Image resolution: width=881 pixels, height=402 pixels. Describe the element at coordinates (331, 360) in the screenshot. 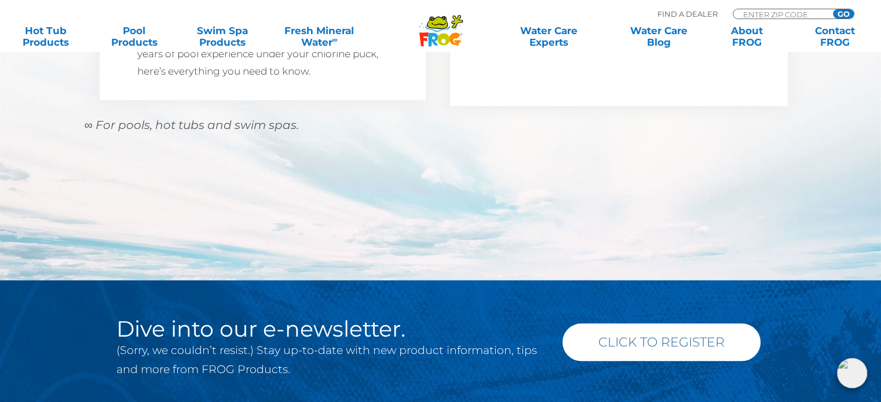

I see `p: (Sorry, we couldn’t resist.) Stay up-to-date with new product information, tips and more from FRO...` at that location.